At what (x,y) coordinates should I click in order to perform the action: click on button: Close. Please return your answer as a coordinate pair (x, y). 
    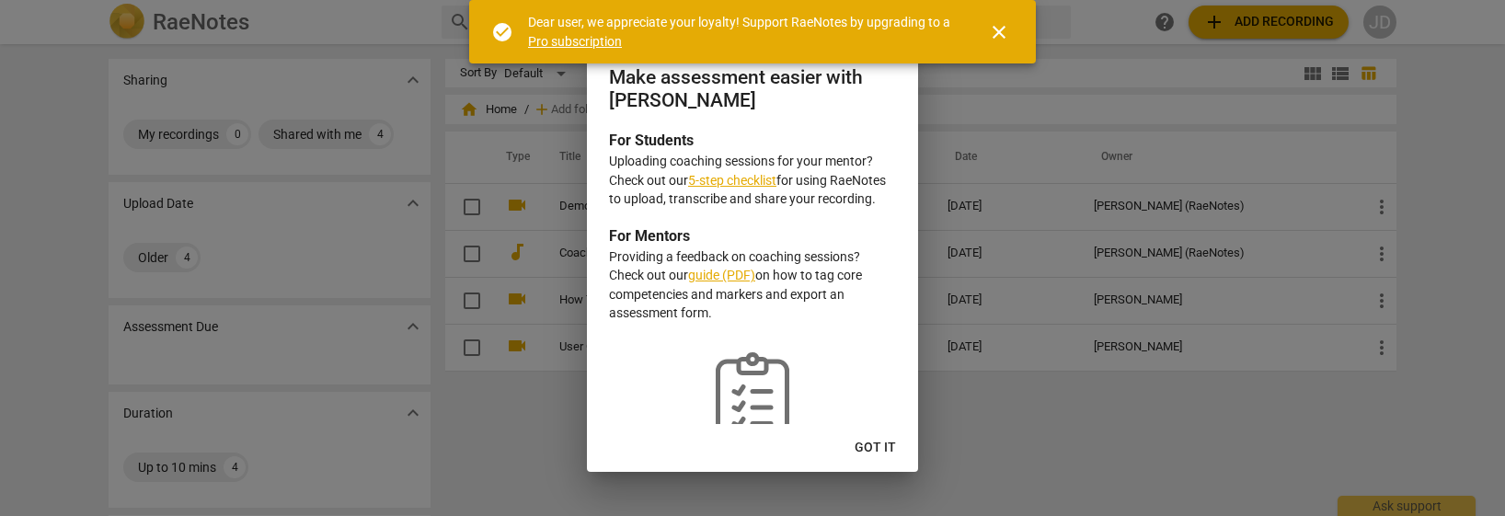
    Looking at the image, I should click on (999, 32).